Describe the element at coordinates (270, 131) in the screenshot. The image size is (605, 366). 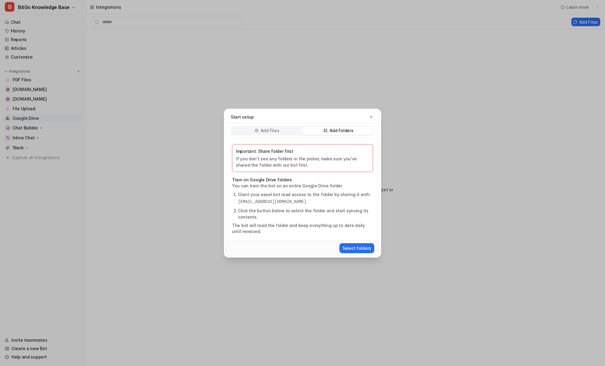
I see `p: Add Files` at that location.